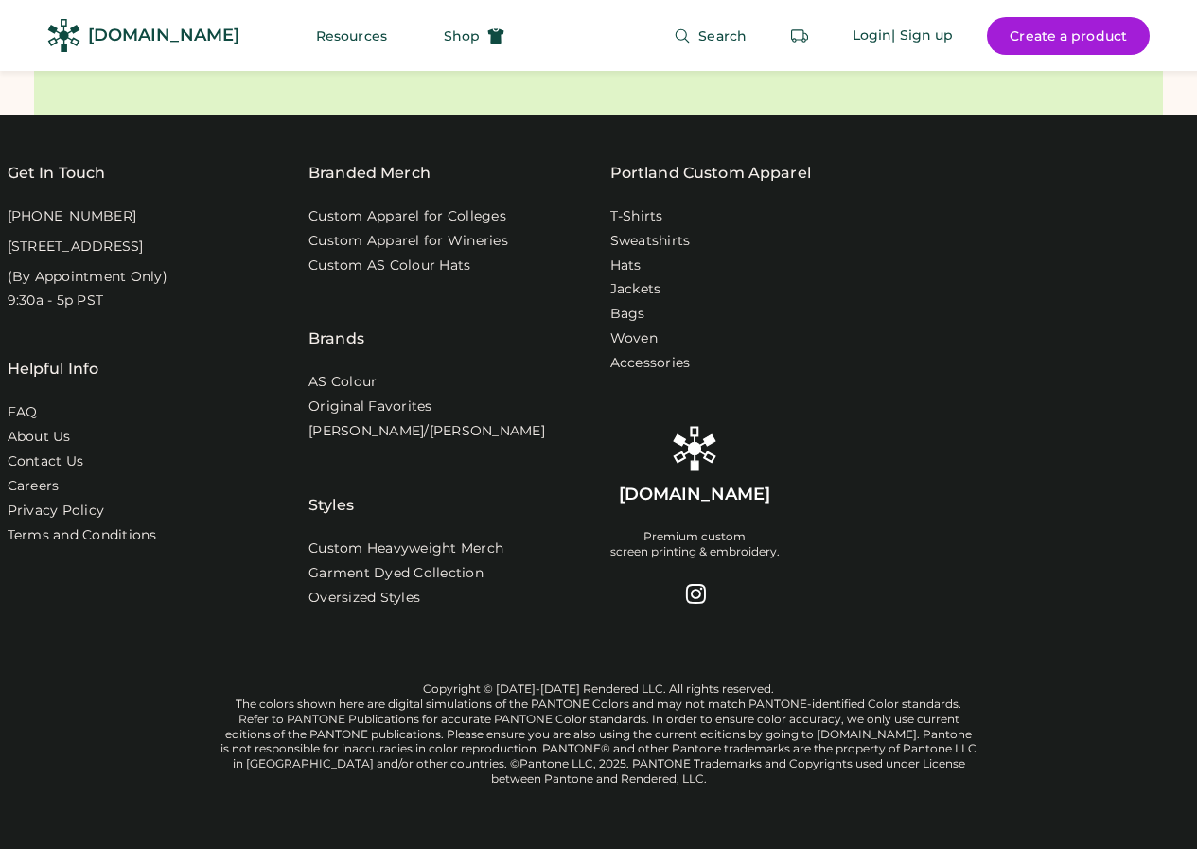 This screenshot has width=1197, height=849. I want to click on a: Custom Heavyweight Merch, so click(406, 549).